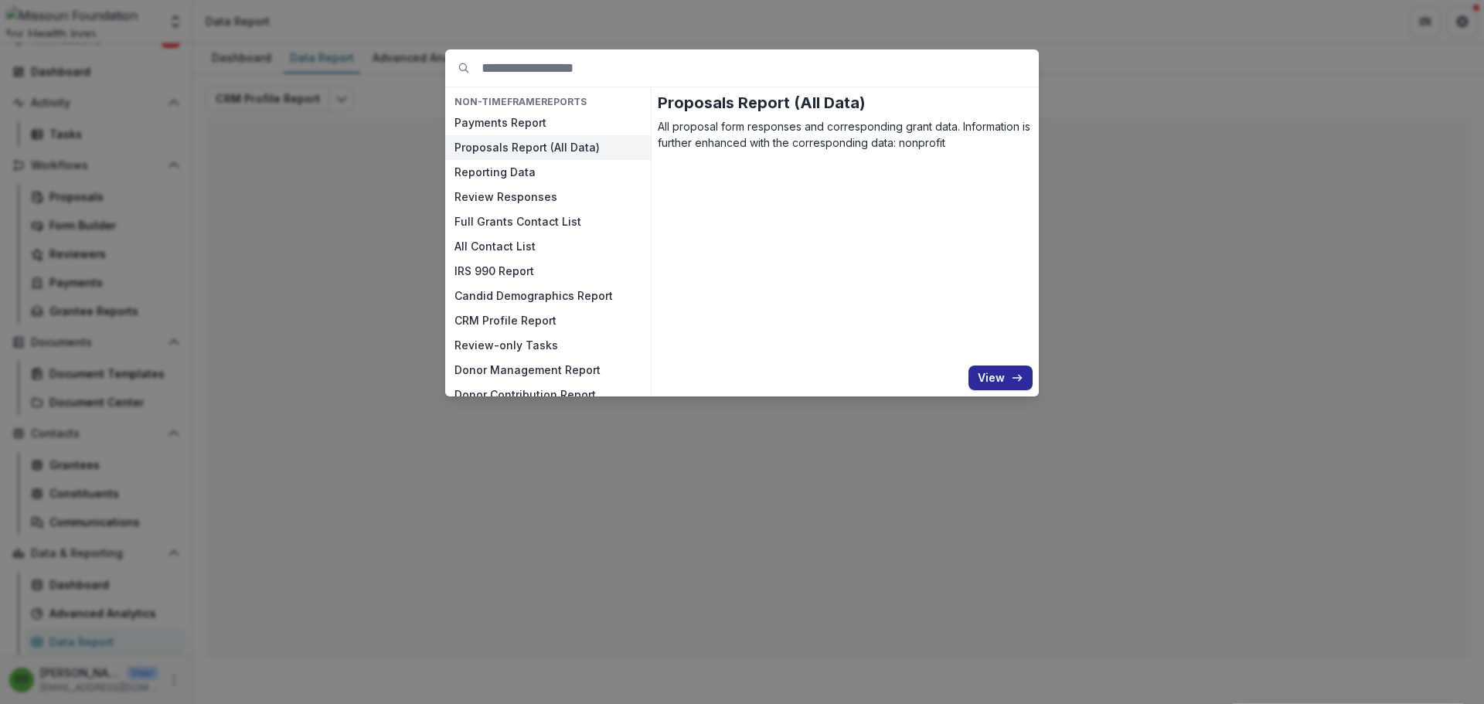 The width and height of the screenshot is (1484, 704). I want to click on button: View, so click(1000, 378).